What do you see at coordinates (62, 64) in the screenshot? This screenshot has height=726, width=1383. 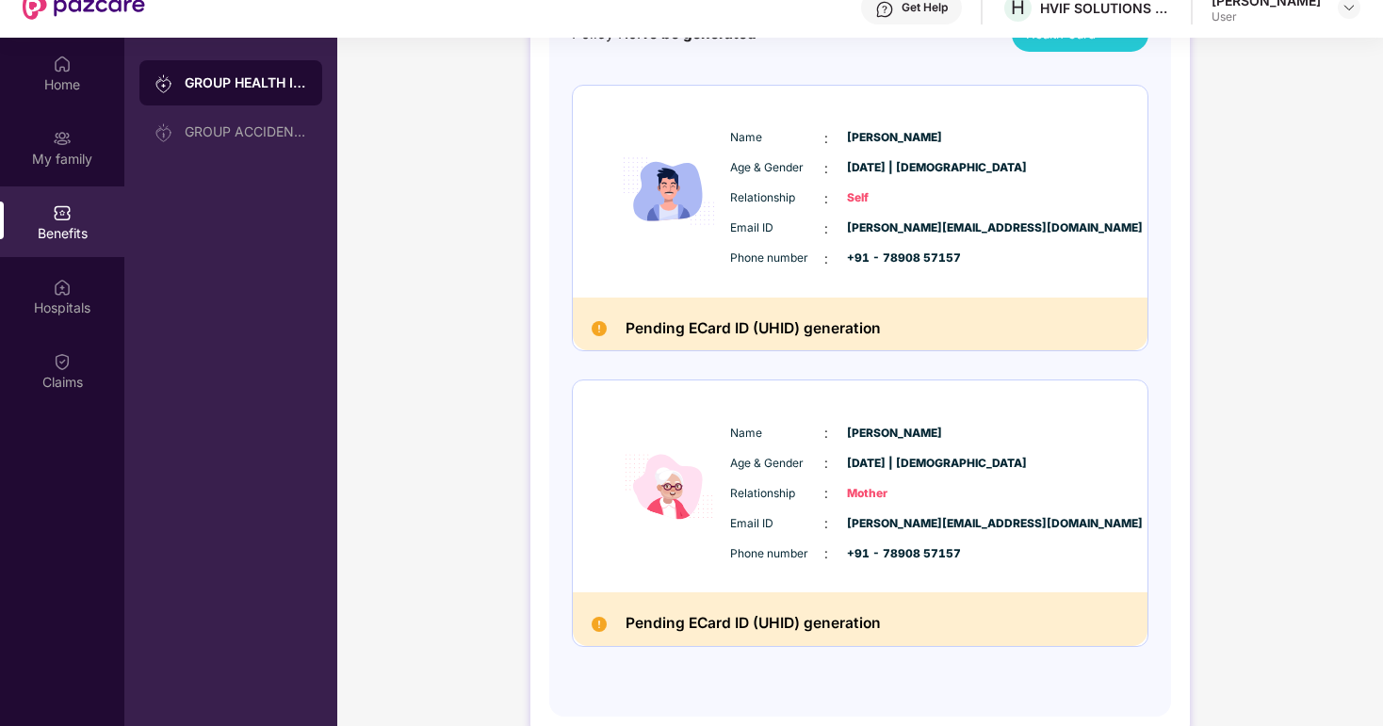 I see `img: svg+xml;base64,PHN2ZyBpZD0iSG9tZSIgeG1sbnM9Imh0dHA6Ly93d3cudzMub3JnLzIwMDAvc3ZnIiB3aWR0aD0iMjAiIG...` at bounding box center [62, 64].